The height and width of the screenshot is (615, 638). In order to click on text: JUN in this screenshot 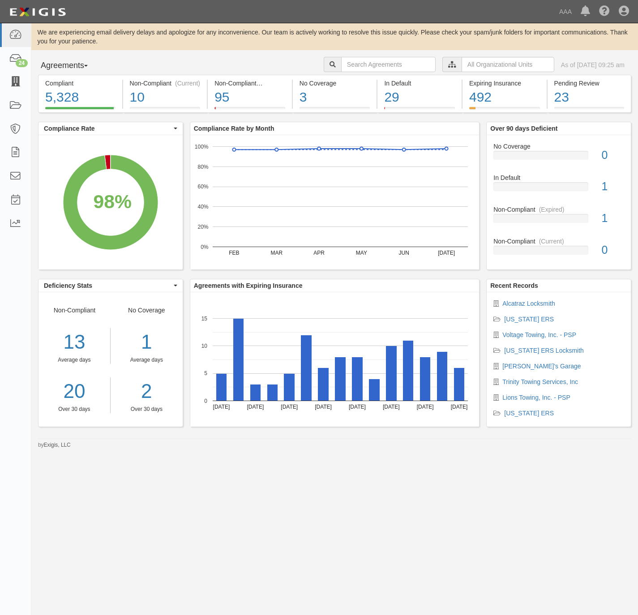, I will do `click(404, 253)`.